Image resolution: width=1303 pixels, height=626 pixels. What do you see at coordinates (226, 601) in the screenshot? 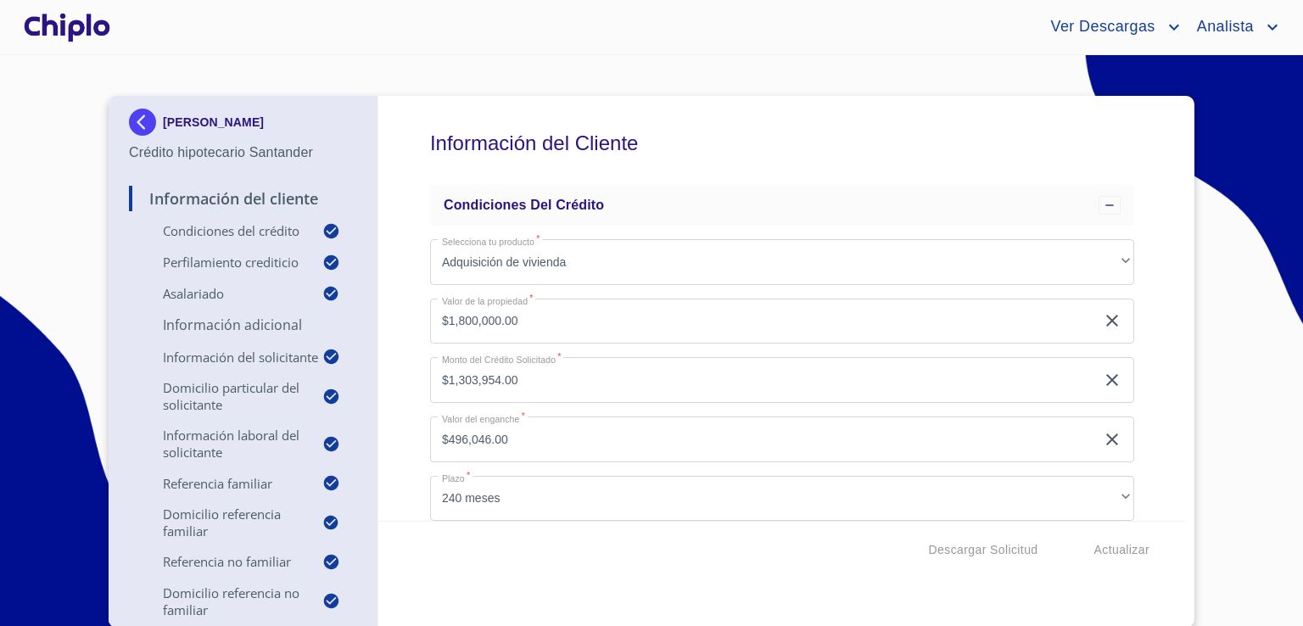
I see `p: Domicilio Referencia No Familiar` at bounding box center [226, 601].